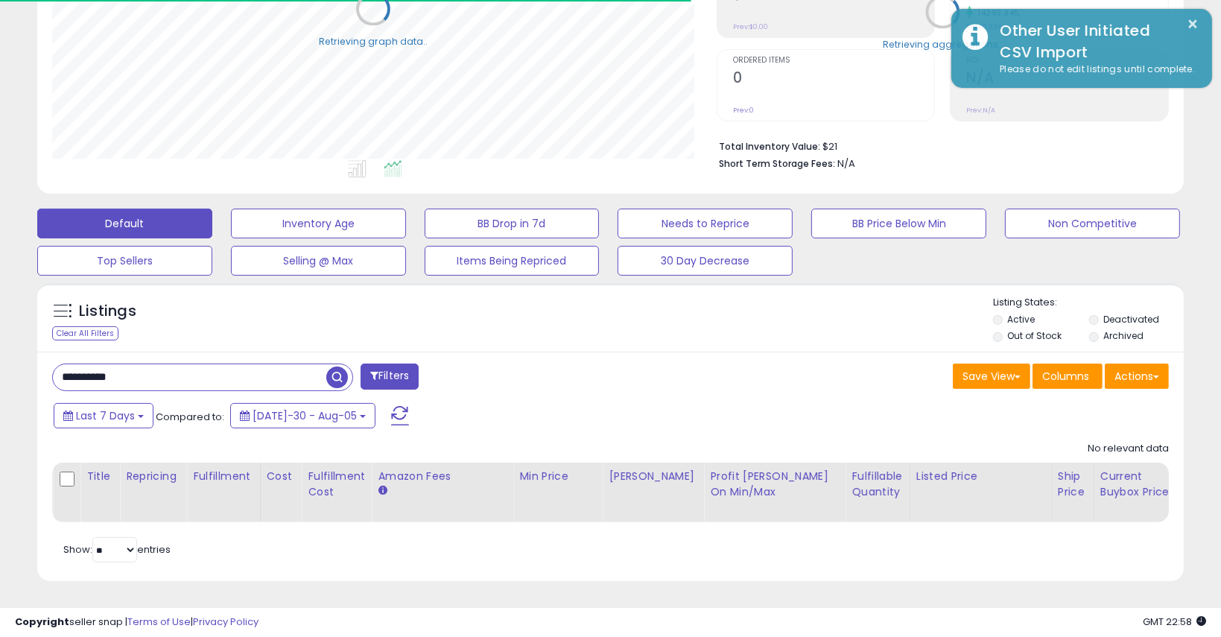 This screenshot has width=1221, height=637. I want to click on label: Out of Stock, so click(1035, 335).